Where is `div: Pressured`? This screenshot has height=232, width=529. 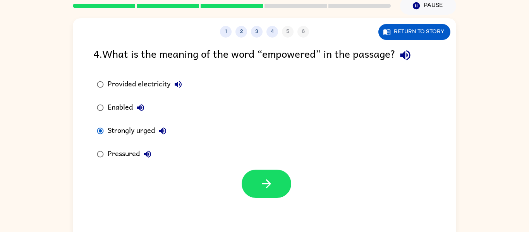
div: Pressured is located at coordinates (131, 154).